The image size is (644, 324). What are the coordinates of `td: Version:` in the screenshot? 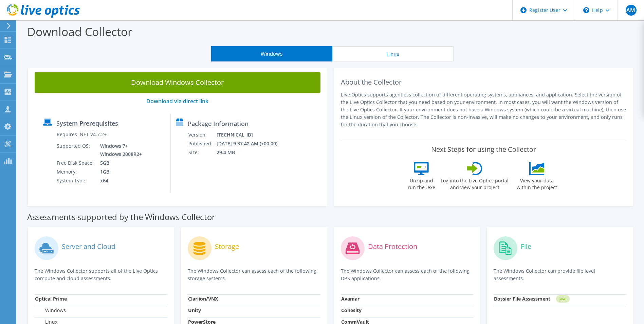 It's located at (202, 135).